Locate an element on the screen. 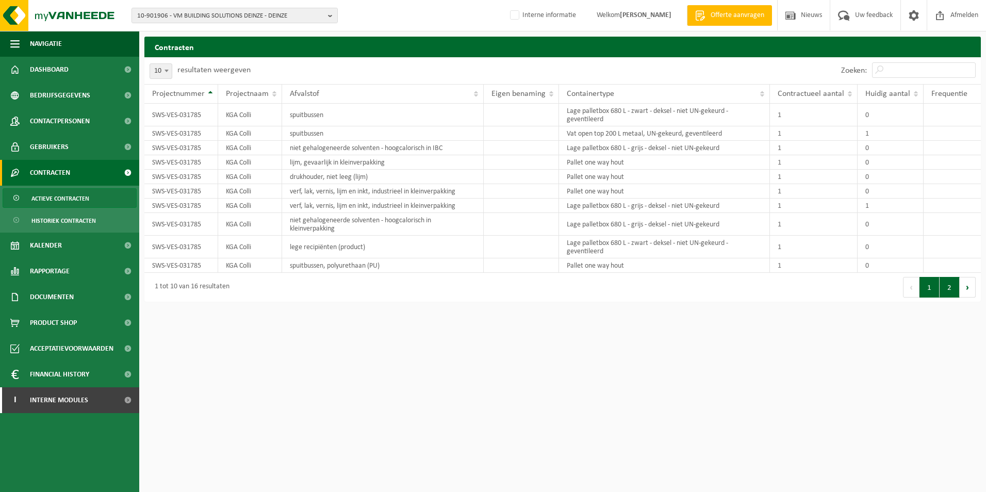  span: Product Shop is located at coordinates (53, 323).